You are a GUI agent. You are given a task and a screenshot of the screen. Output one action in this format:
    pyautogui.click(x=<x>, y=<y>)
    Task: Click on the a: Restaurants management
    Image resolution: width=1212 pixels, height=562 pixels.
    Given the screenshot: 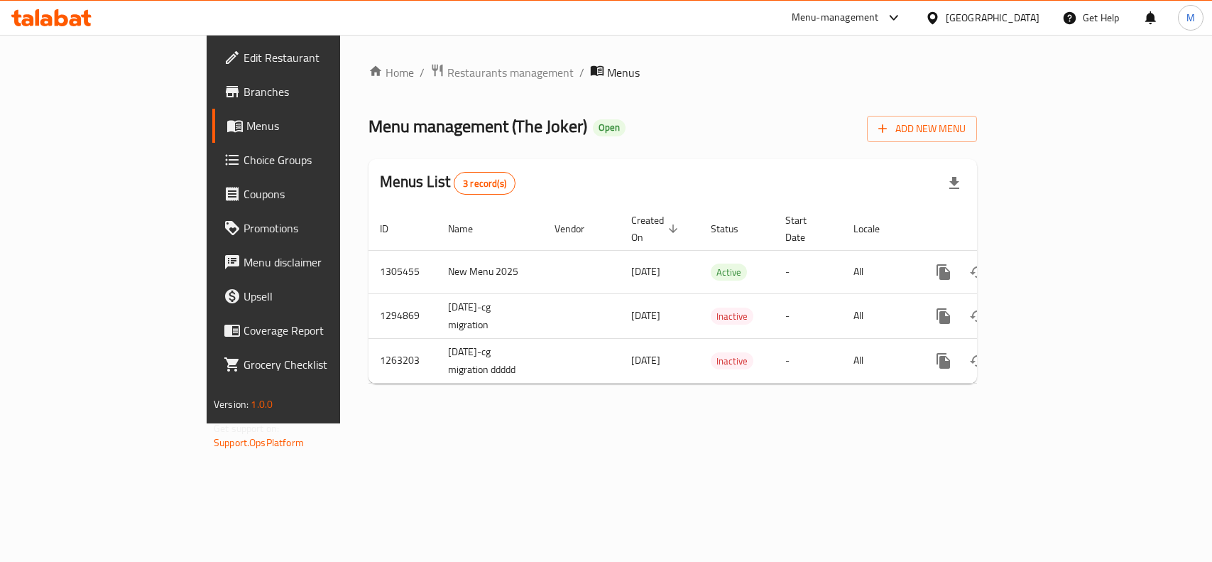 What is the action you would take?
    pyautogui.click(x=502, y=72)
    